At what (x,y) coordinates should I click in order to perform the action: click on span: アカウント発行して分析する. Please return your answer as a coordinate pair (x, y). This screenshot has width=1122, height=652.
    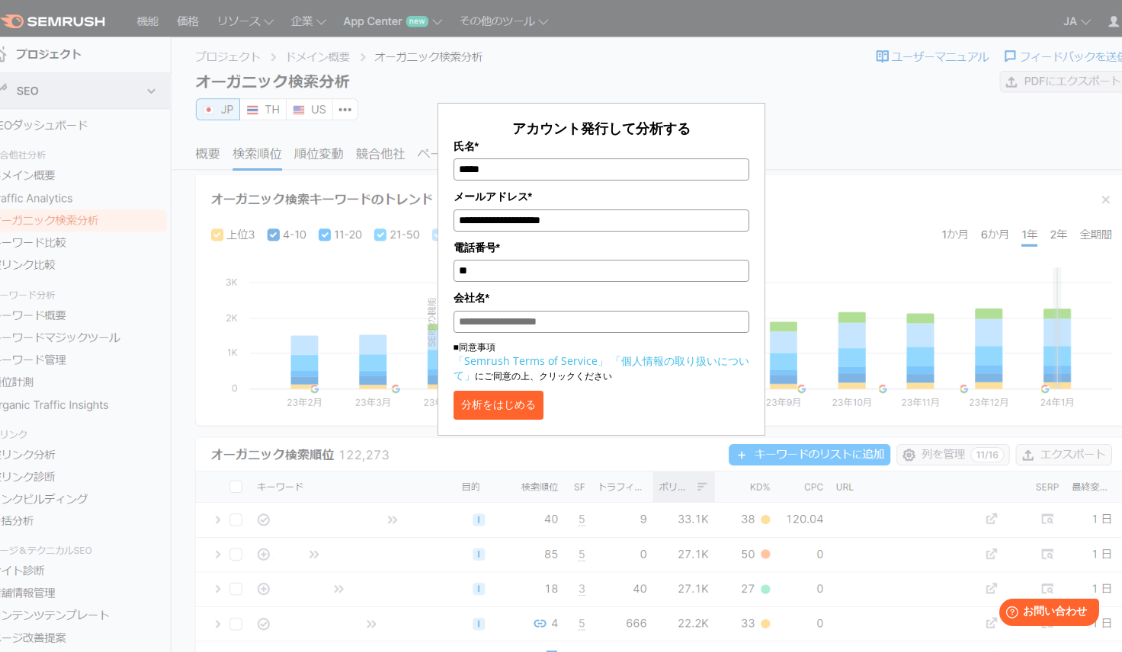
    Looking at the image, I should click on (601, 128).